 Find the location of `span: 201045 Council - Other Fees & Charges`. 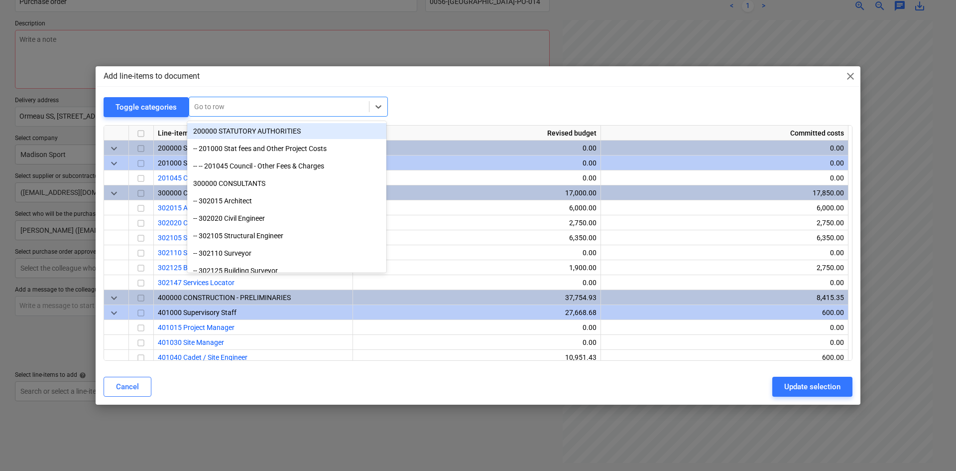

span: 201045 Council - Other Fees & Charges is located at coordinates (218, 178).